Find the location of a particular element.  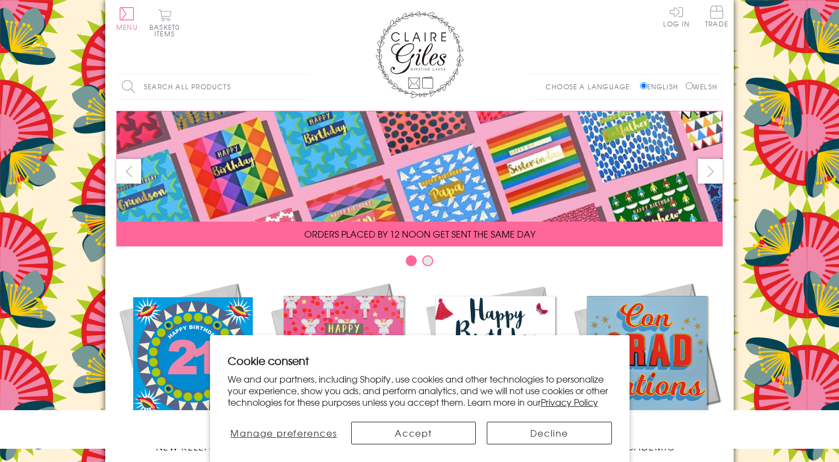

a: Birthdays is located at coordinates (495, 367).